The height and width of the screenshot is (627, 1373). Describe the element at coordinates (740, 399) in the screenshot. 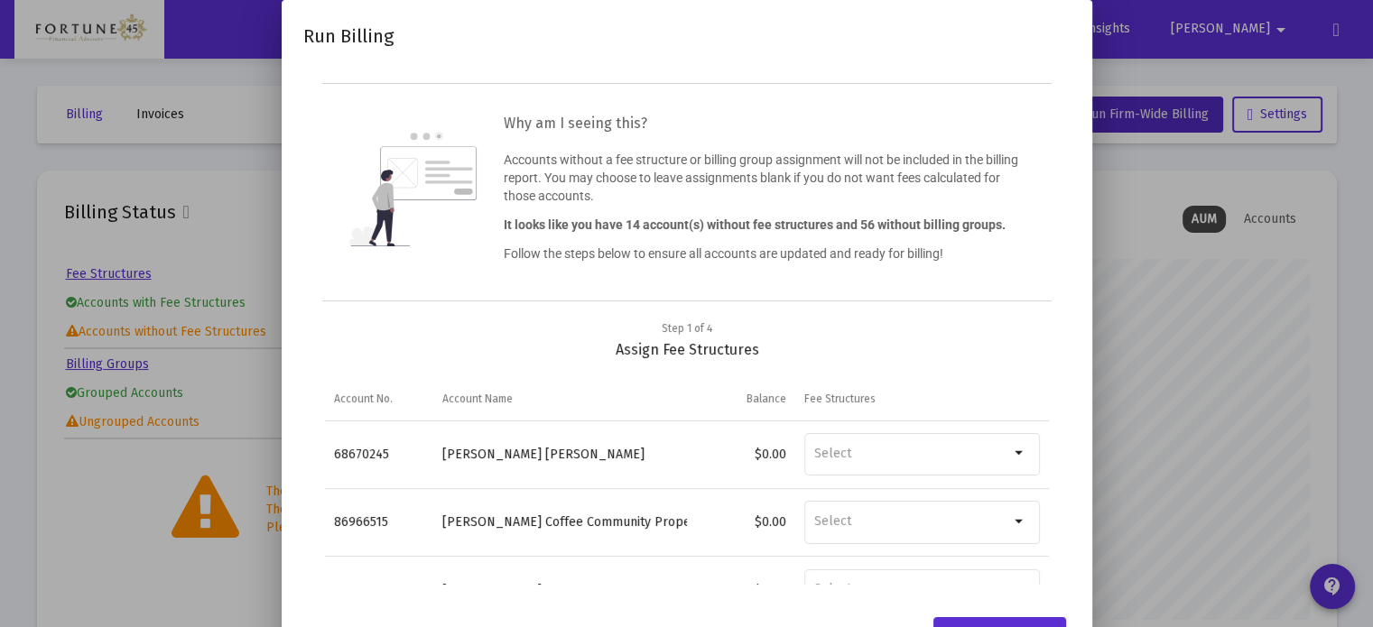

I see `td: Column Balance` at that location.